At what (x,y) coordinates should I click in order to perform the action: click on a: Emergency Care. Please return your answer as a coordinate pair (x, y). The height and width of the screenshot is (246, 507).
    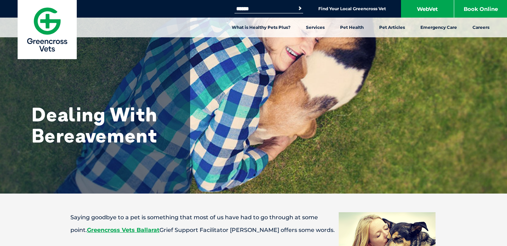
    Looking at the image, I should click on (439, 27).